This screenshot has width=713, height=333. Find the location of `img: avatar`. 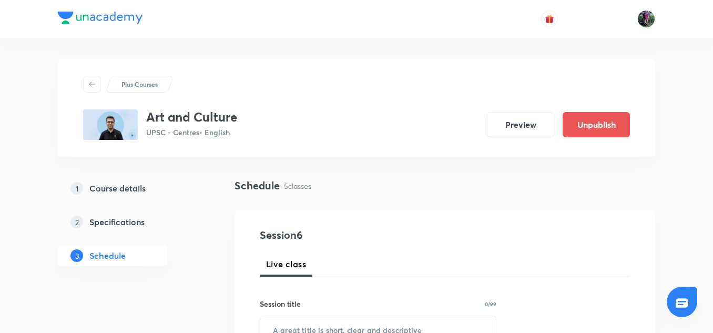

img: avatar is located at coordinates (550, 19).